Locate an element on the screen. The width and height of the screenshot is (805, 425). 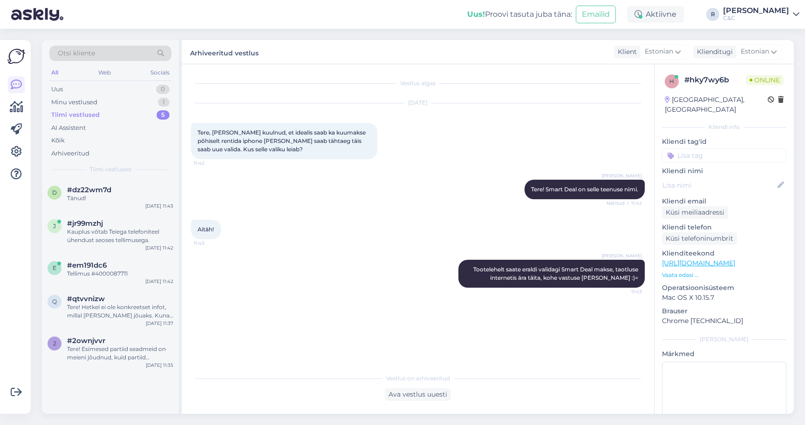
div: AI Assistent is located at coordinates (69, 128).